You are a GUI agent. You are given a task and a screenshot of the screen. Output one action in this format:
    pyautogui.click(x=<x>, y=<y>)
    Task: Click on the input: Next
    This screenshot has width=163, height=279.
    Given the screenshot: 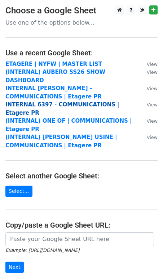 What is the action you would take?
    pyautogui.click(x=14, y=267)
    